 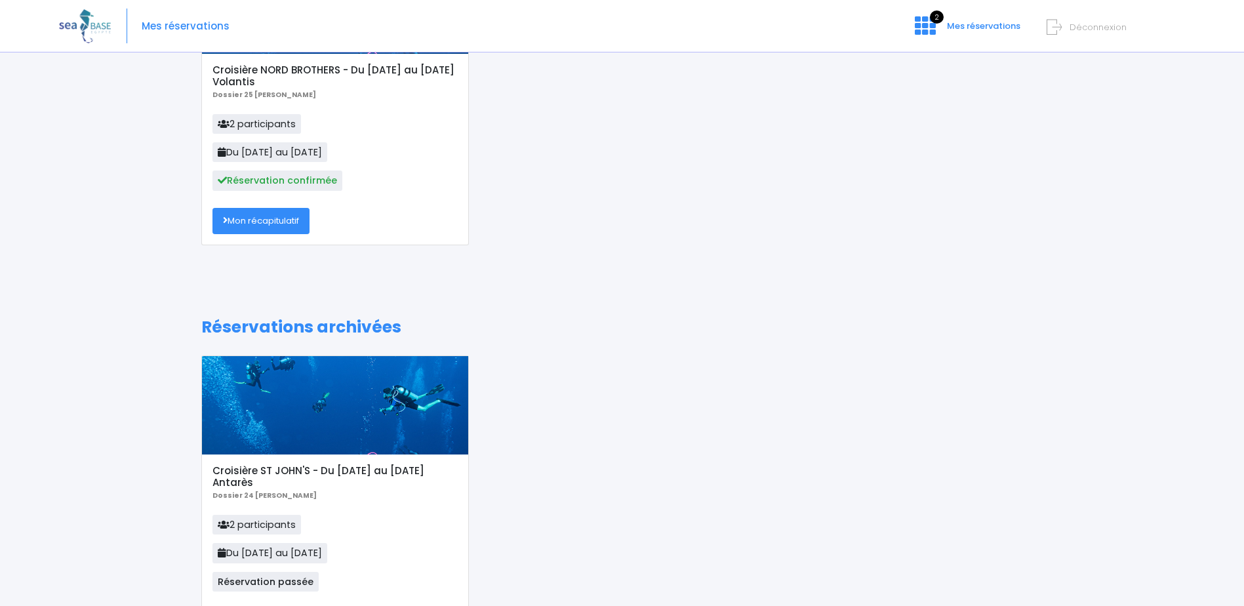 I want to click on span: Réservation passée, so click(x=266, y=582).